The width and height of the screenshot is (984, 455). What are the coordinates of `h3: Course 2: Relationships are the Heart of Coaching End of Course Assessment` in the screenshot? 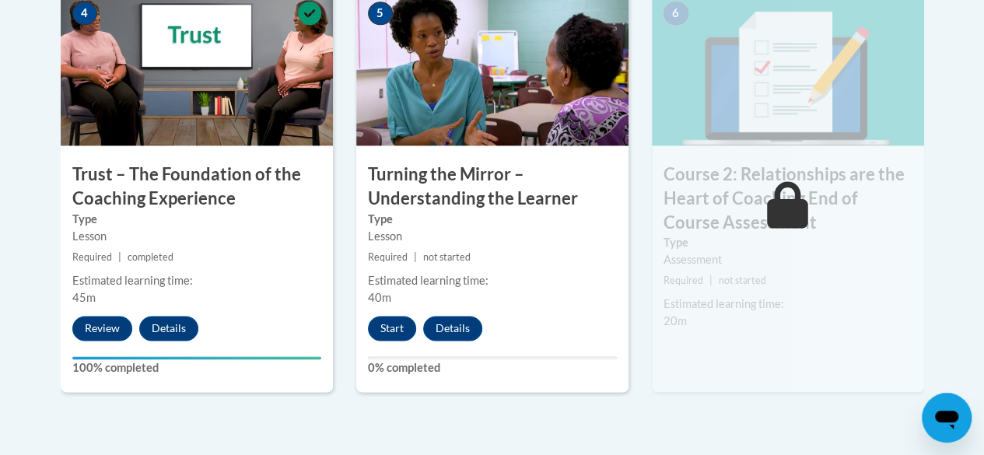 It's located at (788, 198).